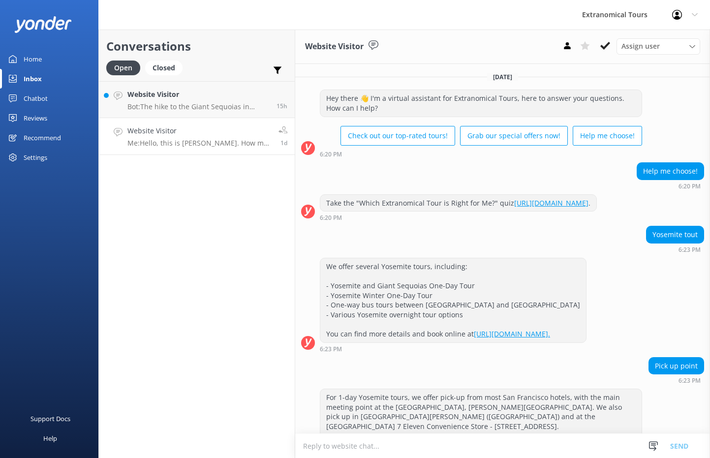 Image resolution: width=710 pixels, height=458 pixels. I want to click on h3: Website Visitor, so click(334, 47).